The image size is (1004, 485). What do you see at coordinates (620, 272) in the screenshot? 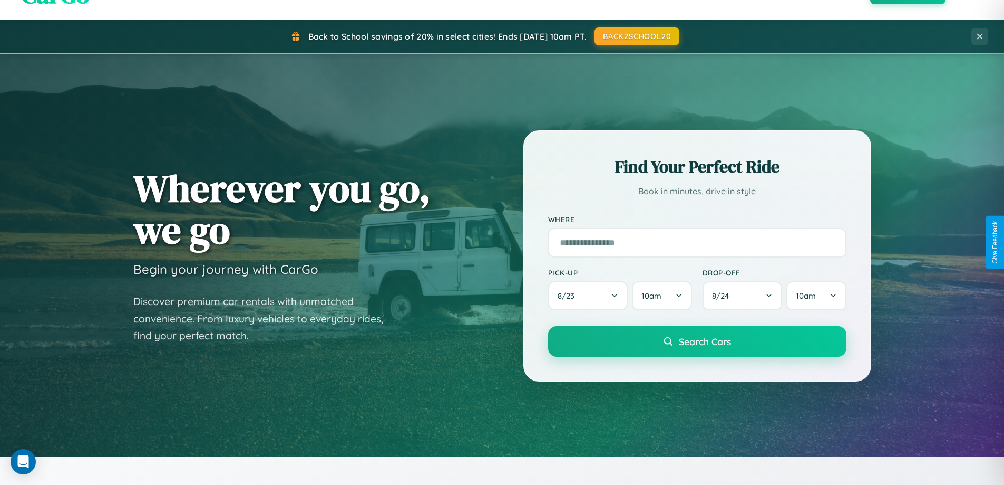
I see `label: Pick-up` at bounding box center [620, 272].